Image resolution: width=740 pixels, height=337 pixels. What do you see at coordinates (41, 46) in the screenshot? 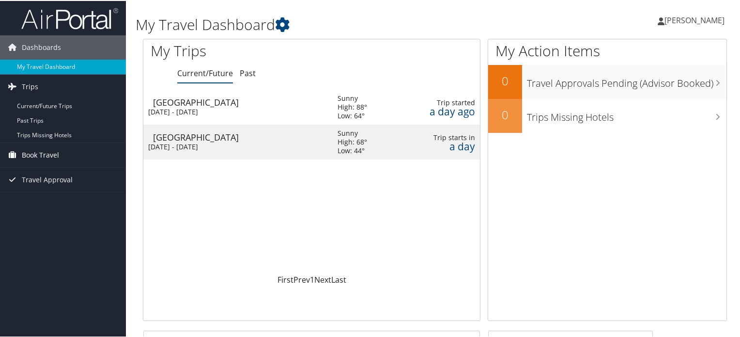
I see `span: Dashboards` at bounding box center [41, 46].